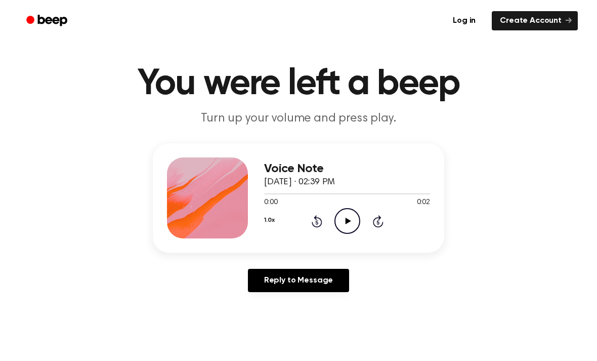  Describe the element at coordinates (298, 118) in the screenshot. I see `p: Turn up your volume and press play.` at that location.